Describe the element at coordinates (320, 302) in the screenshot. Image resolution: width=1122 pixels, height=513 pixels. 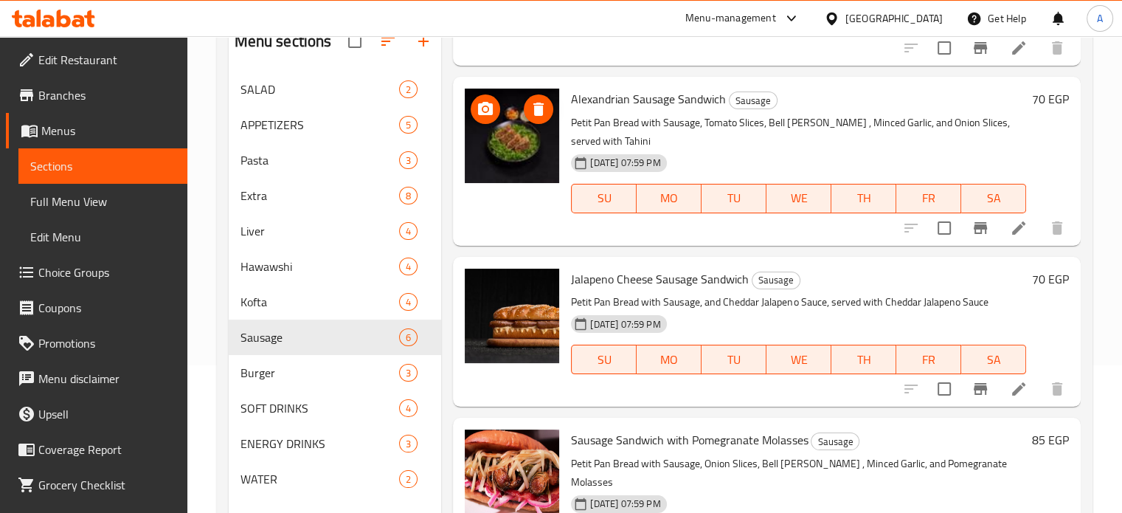
I see `span: Kofta` at that location.